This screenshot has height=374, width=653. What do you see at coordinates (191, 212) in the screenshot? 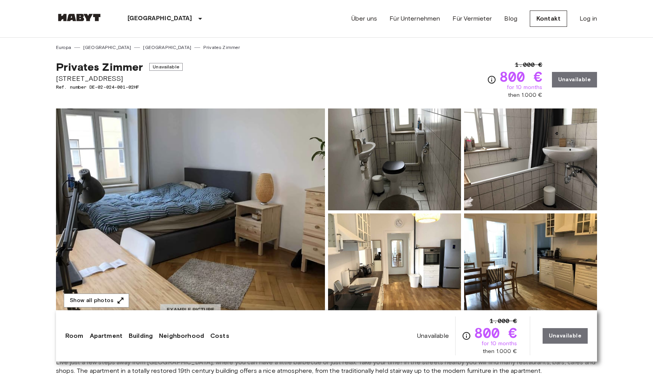
I see `img: Marketing picture of unit DE-02-024-001-02HF` at bounding box center [191, 212].